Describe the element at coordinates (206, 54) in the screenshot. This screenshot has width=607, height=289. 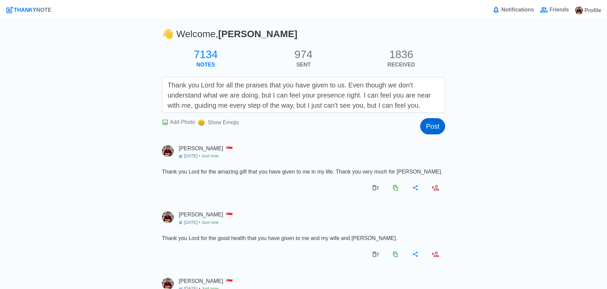
I see `h2: 7134` at that location.